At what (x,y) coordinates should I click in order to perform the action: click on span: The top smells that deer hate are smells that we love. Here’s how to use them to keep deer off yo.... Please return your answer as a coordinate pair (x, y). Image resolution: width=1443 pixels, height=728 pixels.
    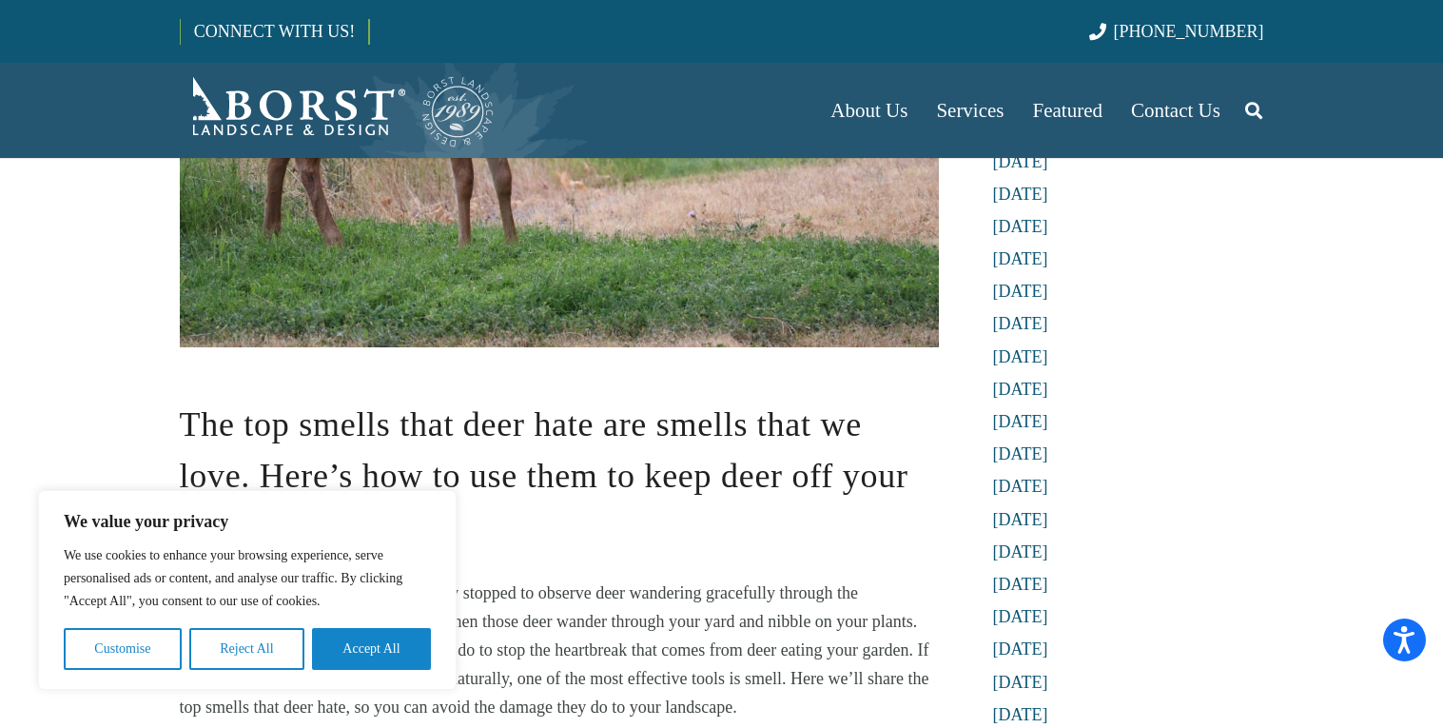
    Looking at the image, I should click on (544, 476).